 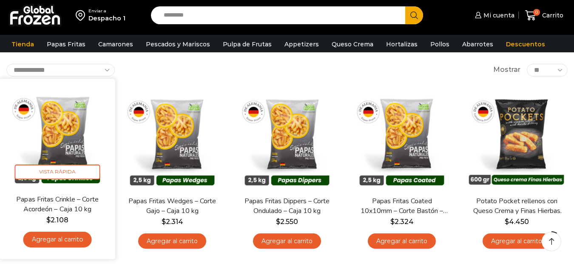 What do you see at coordinates (172, 222) in the screenshot?
I see `bdi: 2.314` at bounding box center [172, 222].